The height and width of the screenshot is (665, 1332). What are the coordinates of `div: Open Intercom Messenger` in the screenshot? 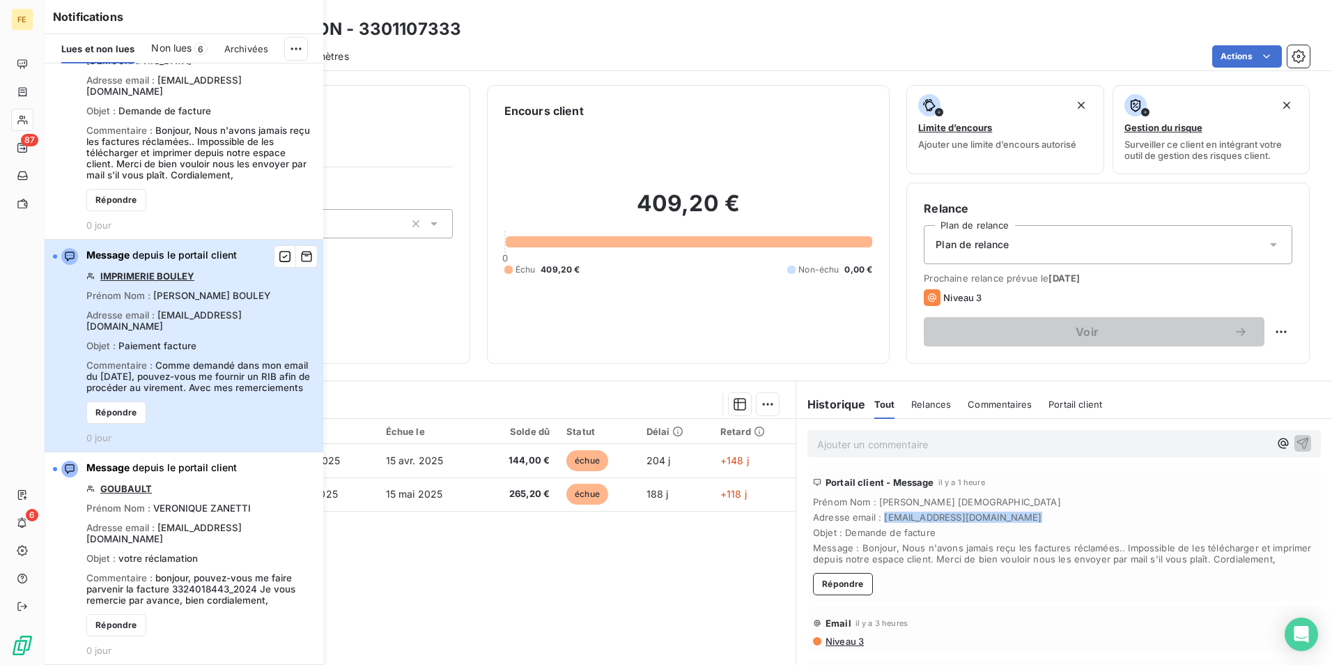 It's located at (1302, 634).